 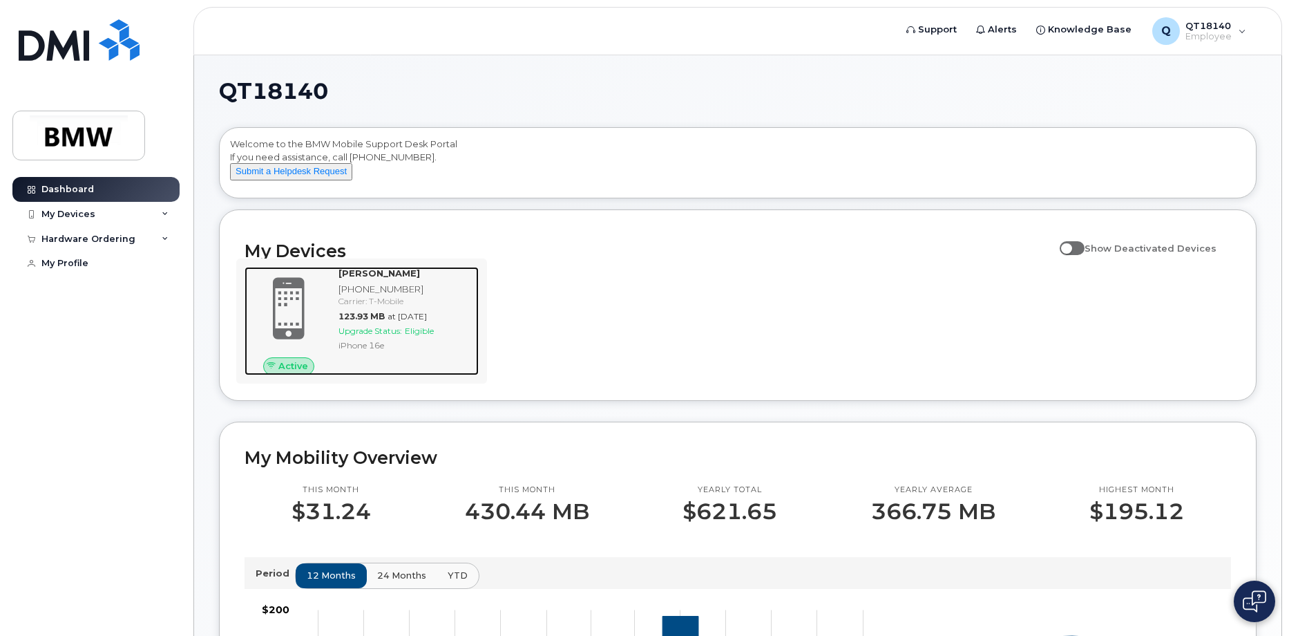 I want to click on span: QT18140, so click(x=274, y=91).